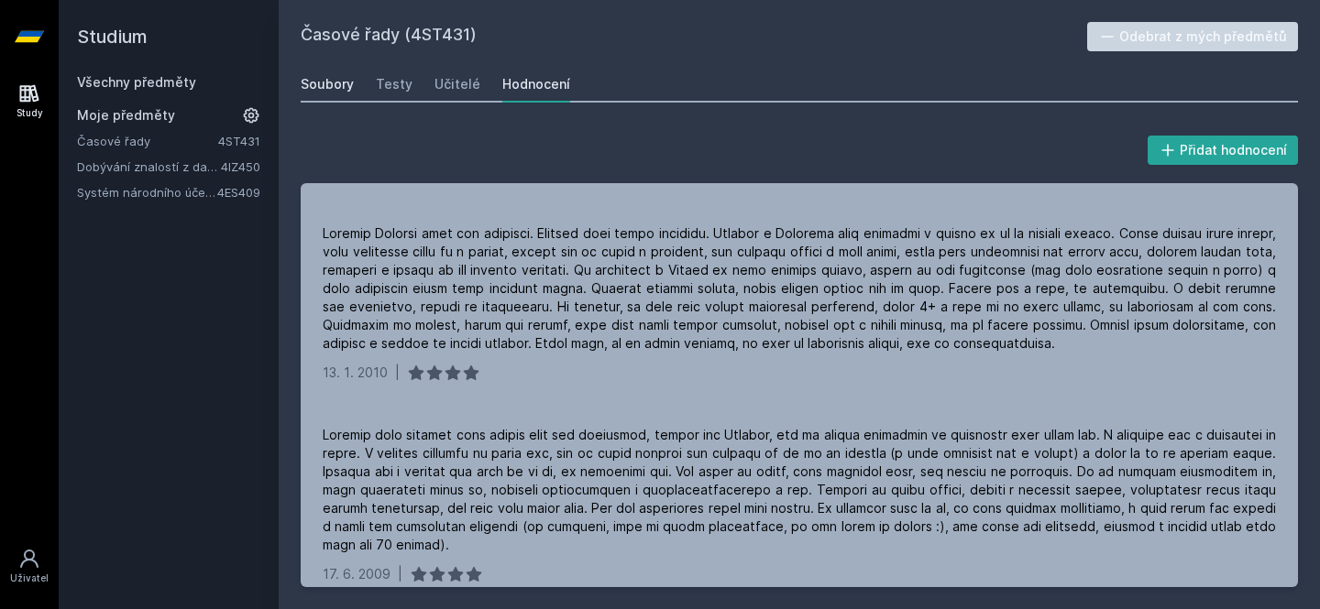 The width and height of the screenshot is (1320, 609). Describe the element at coordinates (238, 192) in the screenshot. I see `a: 4ES409` at that location.